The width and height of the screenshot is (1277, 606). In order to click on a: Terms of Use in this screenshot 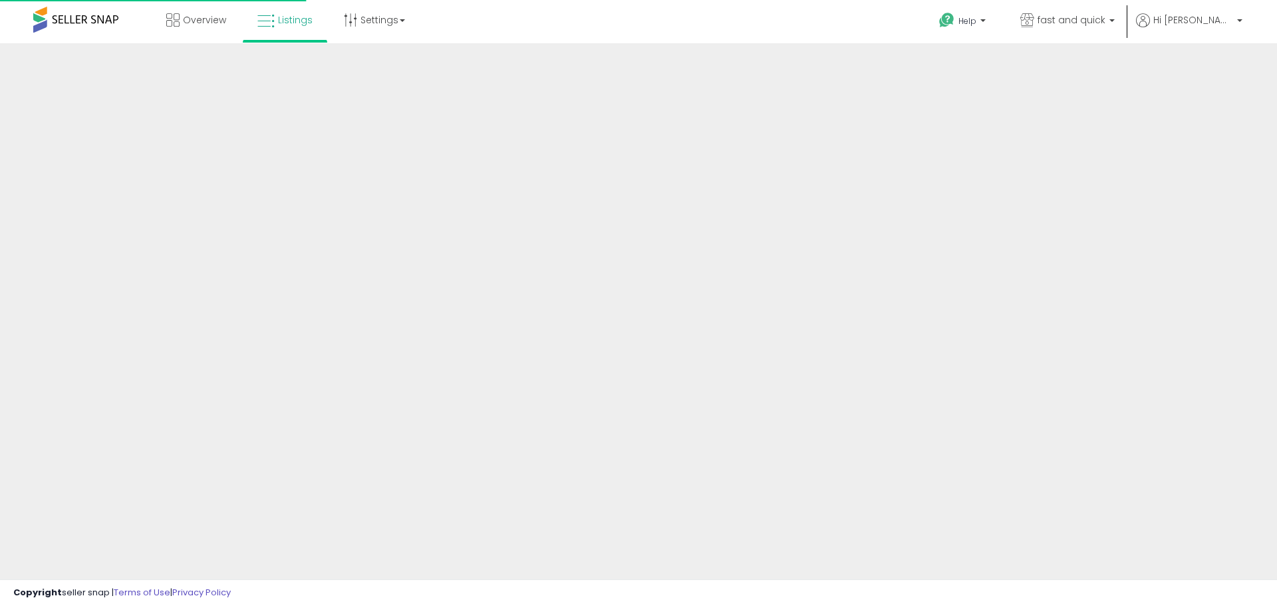, I will do `click(142, 592)`.